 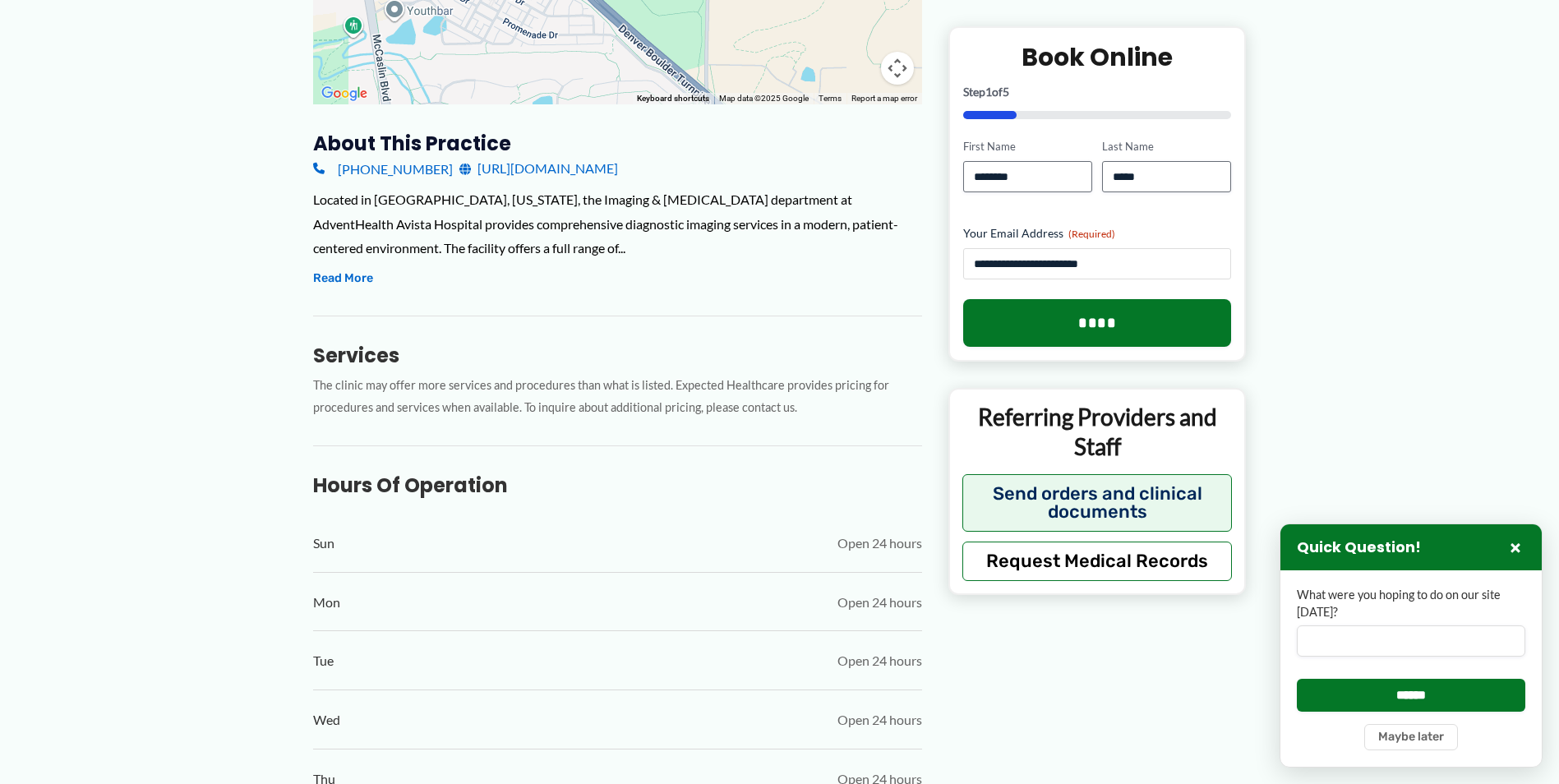 I want to click on button: Close, so click(x=1516, y=547).